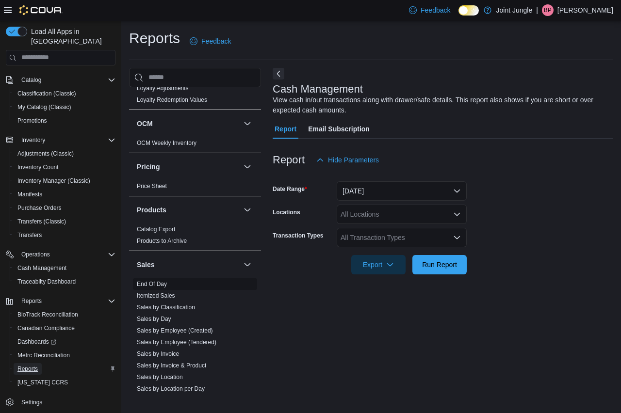 The width and height of the screenshot is (621, 413). Describe the element at coordinates (469, 10) in the screenshot. I see `input: Dark Mode` at that location.